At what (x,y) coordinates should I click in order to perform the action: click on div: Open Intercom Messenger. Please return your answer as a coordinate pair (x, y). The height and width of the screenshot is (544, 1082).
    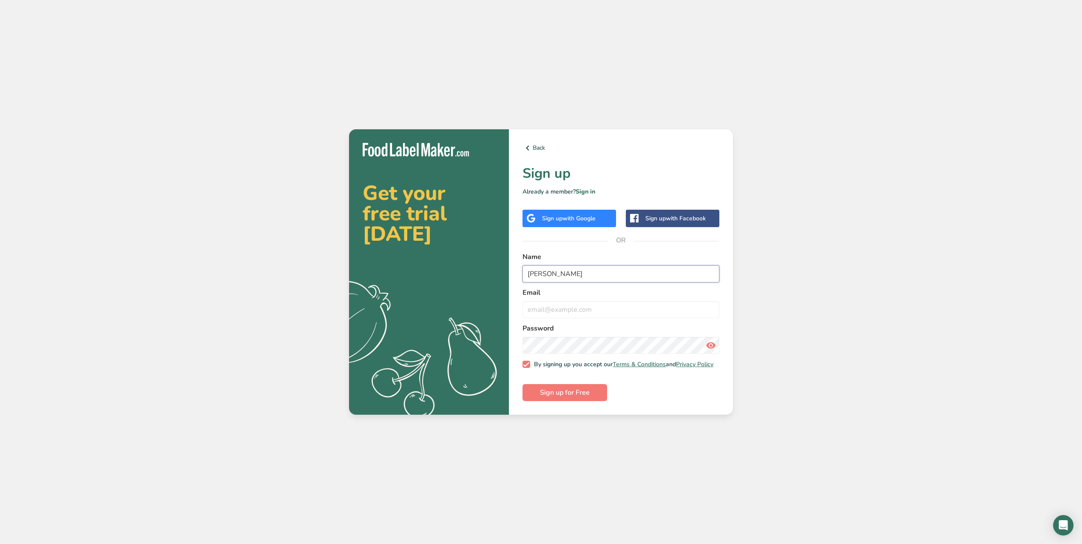
    Looking at the image, I should click on (1064, 525).